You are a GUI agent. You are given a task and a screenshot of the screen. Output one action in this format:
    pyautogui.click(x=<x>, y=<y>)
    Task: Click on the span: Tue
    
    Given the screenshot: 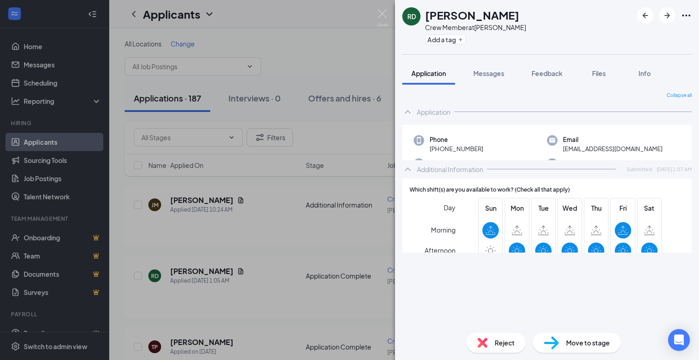 What is the action you would take?
    pyautogui.click(x=544, y=208)
    